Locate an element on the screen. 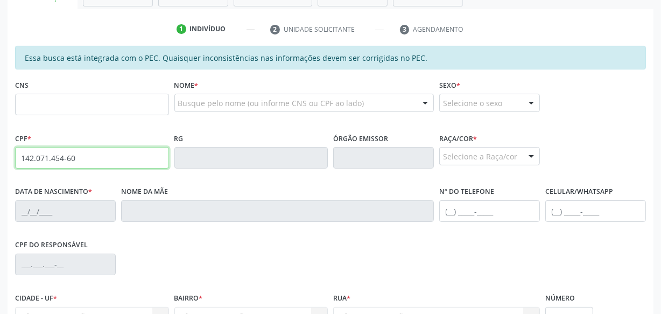 This screenshot has height=314, width=661. label: Bairro is located at coordinates (188, 298).